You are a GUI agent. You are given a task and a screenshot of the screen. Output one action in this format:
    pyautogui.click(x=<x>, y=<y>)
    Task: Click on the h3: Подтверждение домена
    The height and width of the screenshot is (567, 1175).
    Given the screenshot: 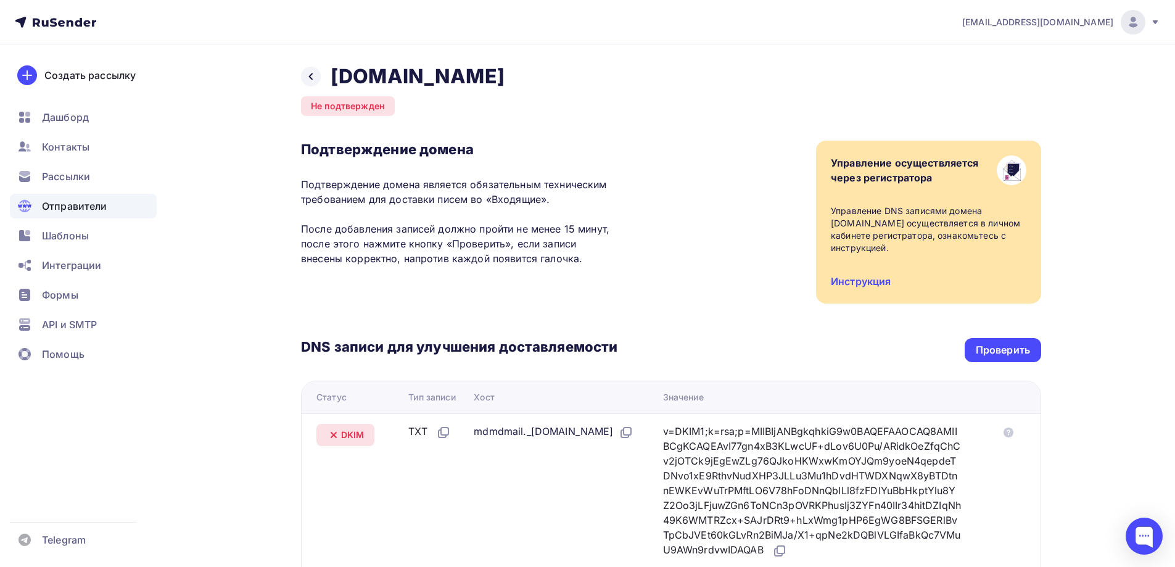 What is the action you would take?
    pyautogui.click(x=459, y=149)
    